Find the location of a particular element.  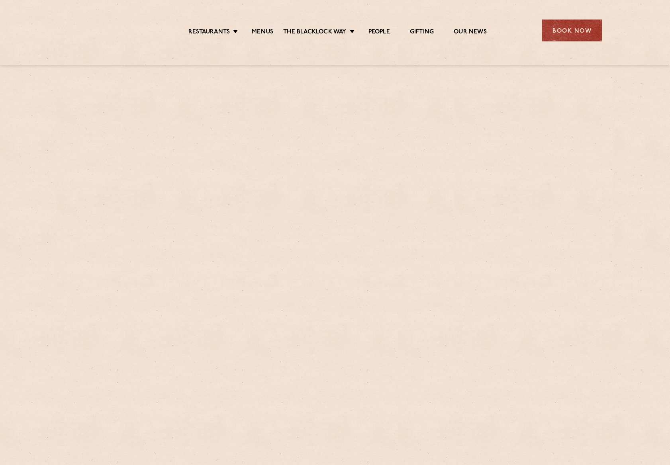

a: Restaurants is located at coordinates (209, 33).